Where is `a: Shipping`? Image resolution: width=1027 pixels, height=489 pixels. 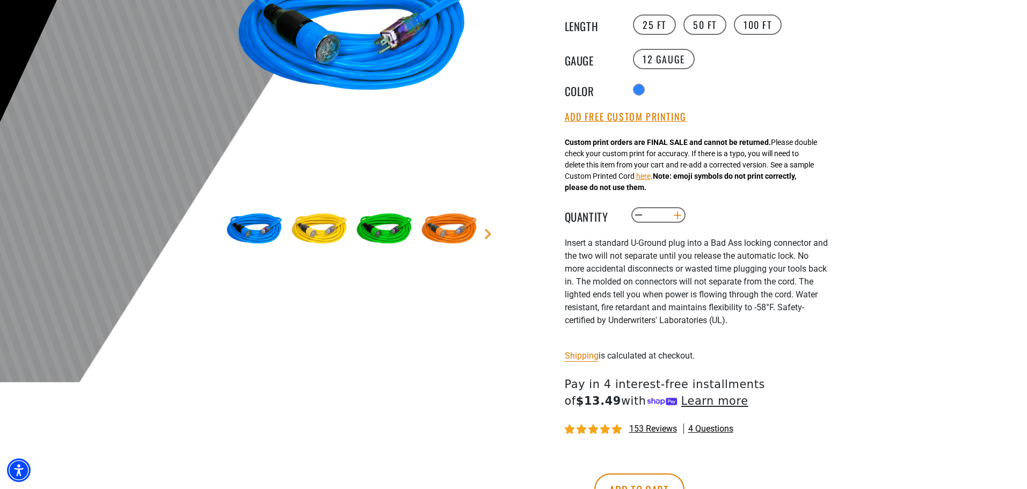
a: Shipping is located at coordinates (581, 355).